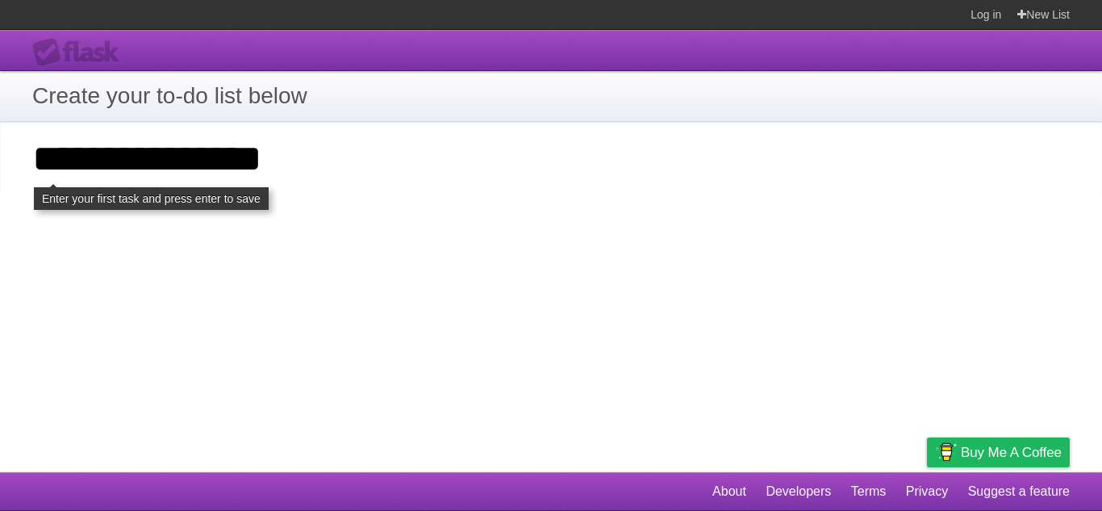 The image size is (1102, 511). I want to click on img: Buy me a coffee, so click(946, 452).